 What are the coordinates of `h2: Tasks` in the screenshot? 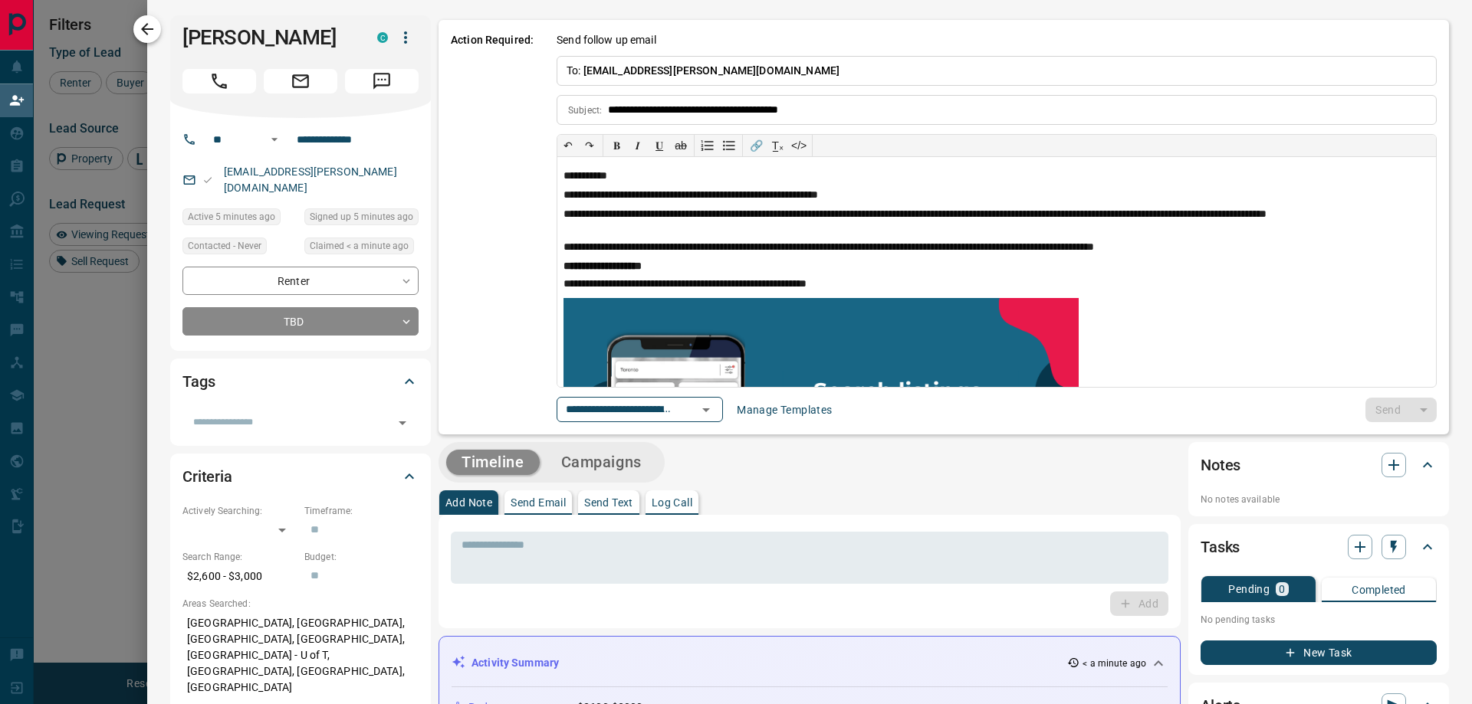 It's located at (1219, 547).